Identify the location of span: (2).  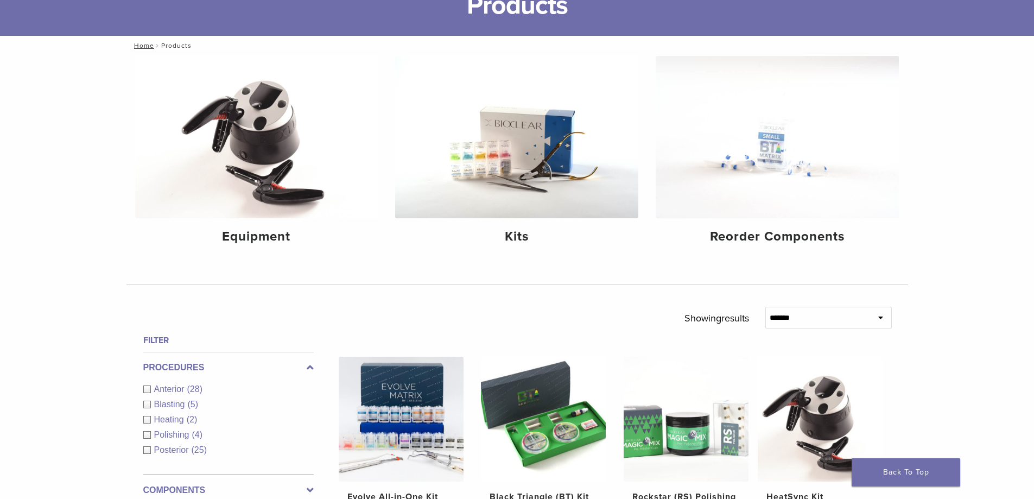
(192, 419).